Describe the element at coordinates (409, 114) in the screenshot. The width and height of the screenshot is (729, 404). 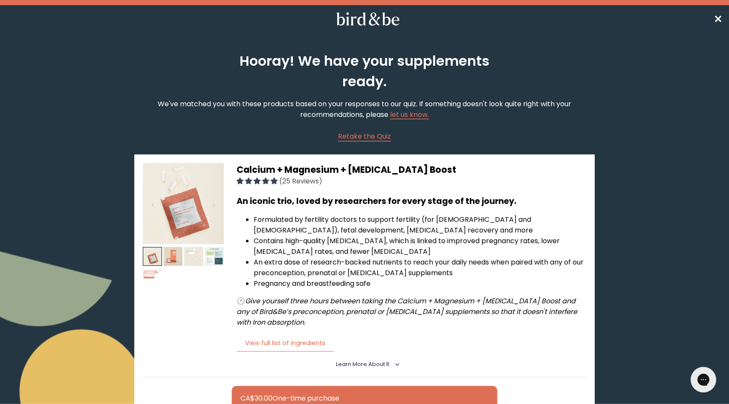
I see `a: let us know.` at that location.